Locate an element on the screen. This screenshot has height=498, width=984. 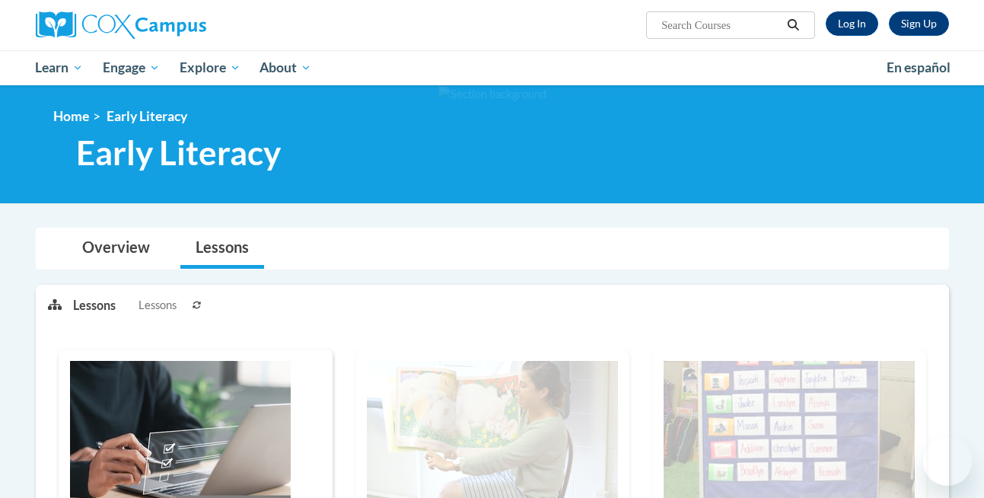
span: Learn is located at coordinates (59, 68).